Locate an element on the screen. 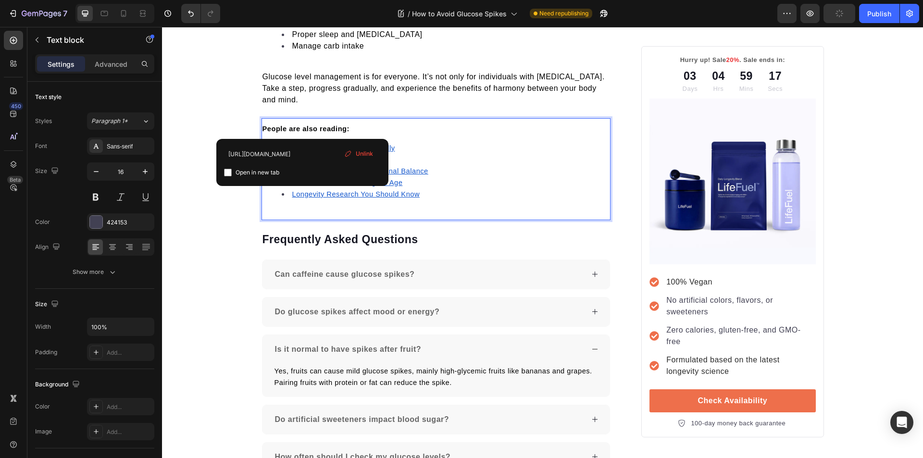 This screenshot has height=458, width=923. span: Is it normal to have spikes after fruit? is located at coordinates (186, 322).